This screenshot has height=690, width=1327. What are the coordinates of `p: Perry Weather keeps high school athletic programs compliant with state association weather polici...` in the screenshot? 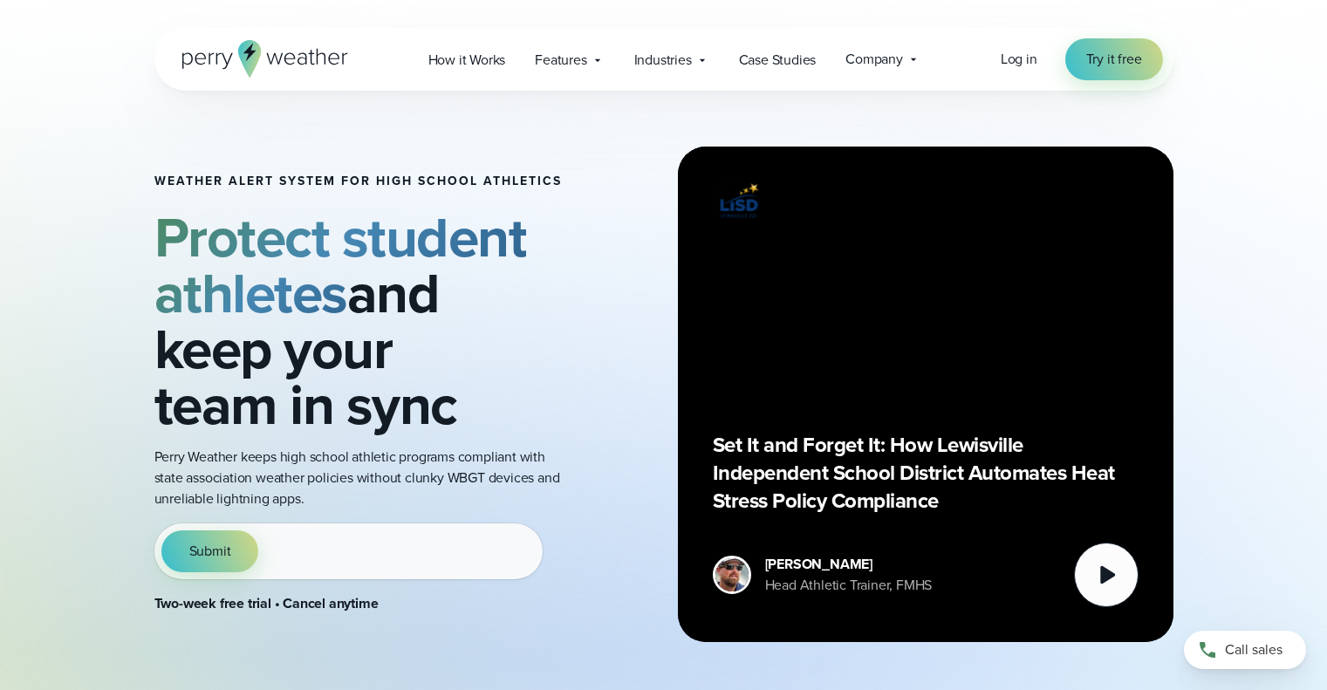 It's located at (359, 478).